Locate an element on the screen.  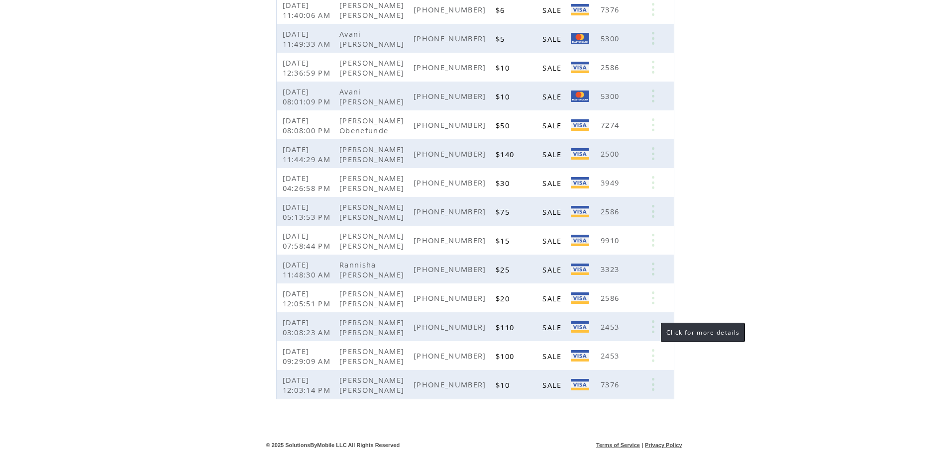
a: Terms of Service is located at coordinates (618, 445).